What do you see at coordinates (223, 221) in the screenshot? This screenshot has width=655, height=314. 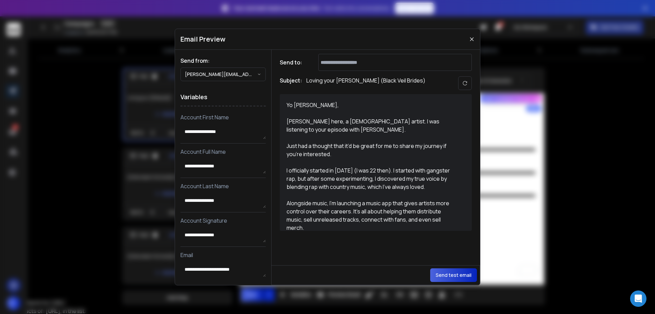 I see `p: Account Signature` at bounding box center [223, 221].